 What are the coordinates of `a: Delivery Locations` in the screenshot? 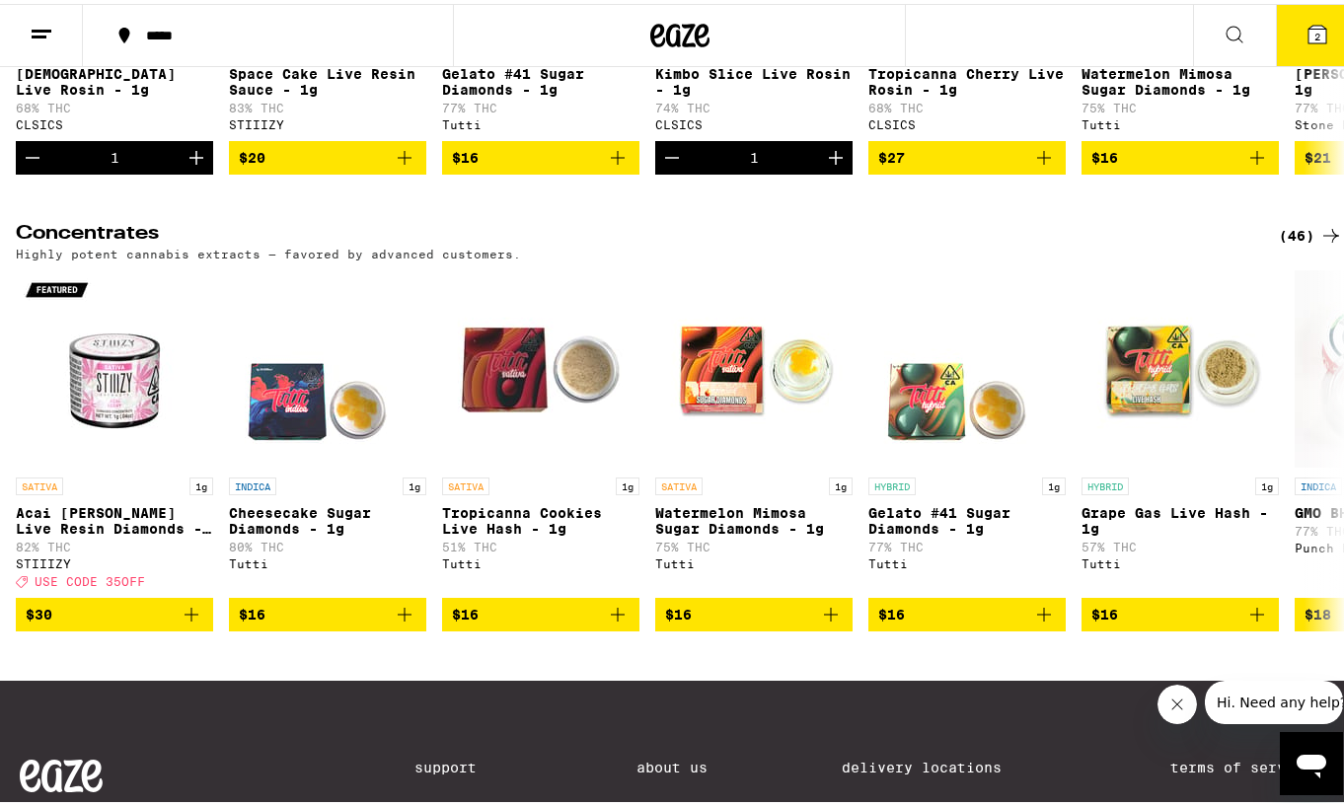 It's located at (940, 764).